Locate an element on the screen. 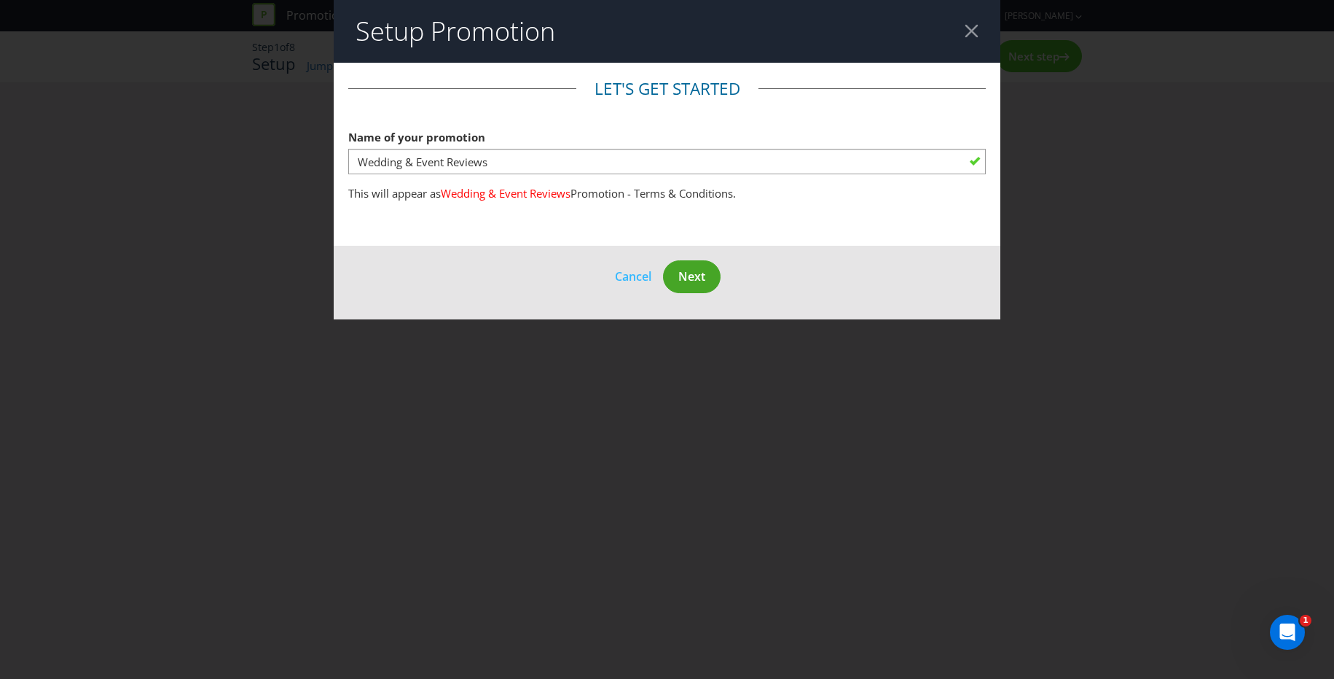 Image resolution: width=1334 pixels, height=679 pixels. span: Wedding & Event Reviews is located at coordinates (506, 193).